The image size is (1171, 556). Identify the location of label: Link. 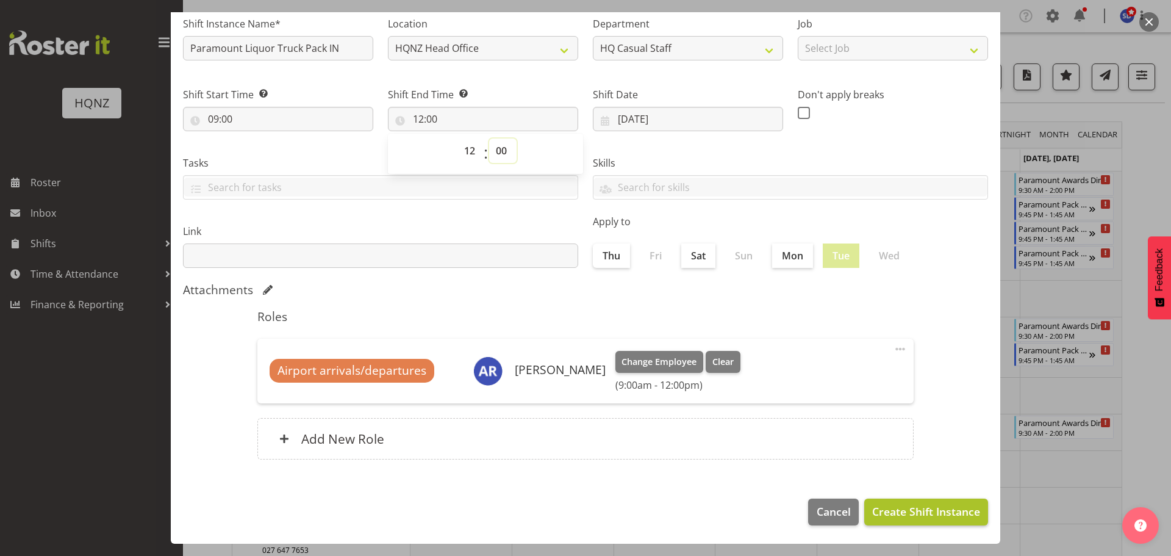
(381, 231).